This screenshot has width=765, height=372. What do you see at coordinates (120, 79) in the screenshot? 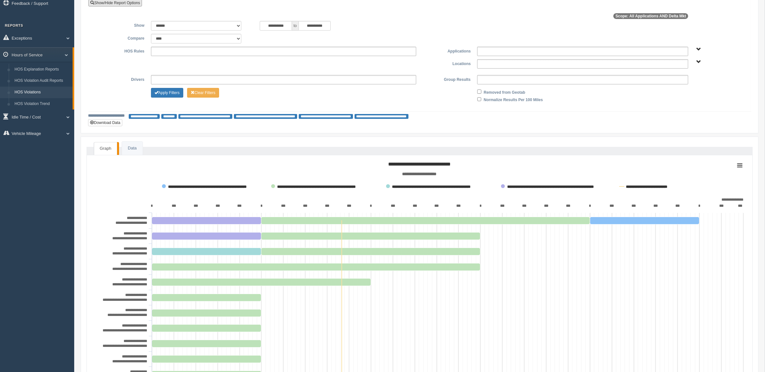
I see `label: Drivers` at bounding box center [120, 79].